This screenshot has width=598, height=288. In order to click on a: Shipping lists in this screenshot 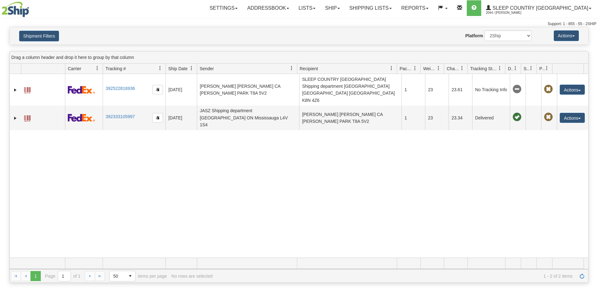, I will do `click(370, 8)`.